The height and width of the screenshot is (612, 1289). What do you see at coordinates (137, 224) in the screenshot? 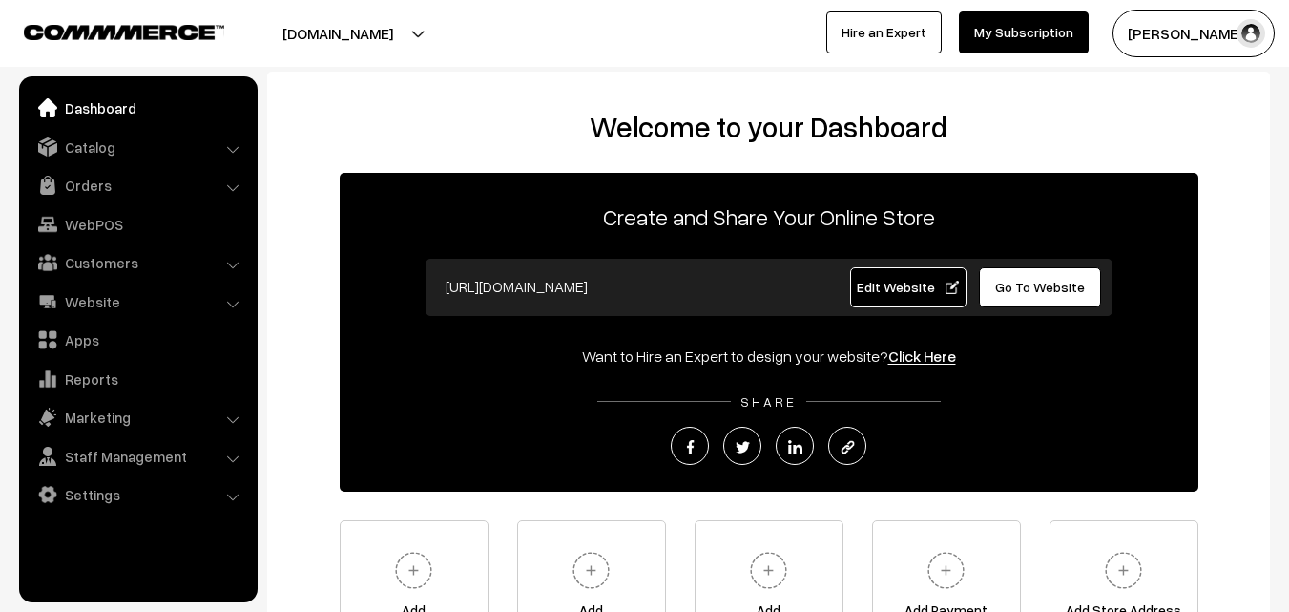
I see `a: WebPOS` at bounding box center [137, 224].